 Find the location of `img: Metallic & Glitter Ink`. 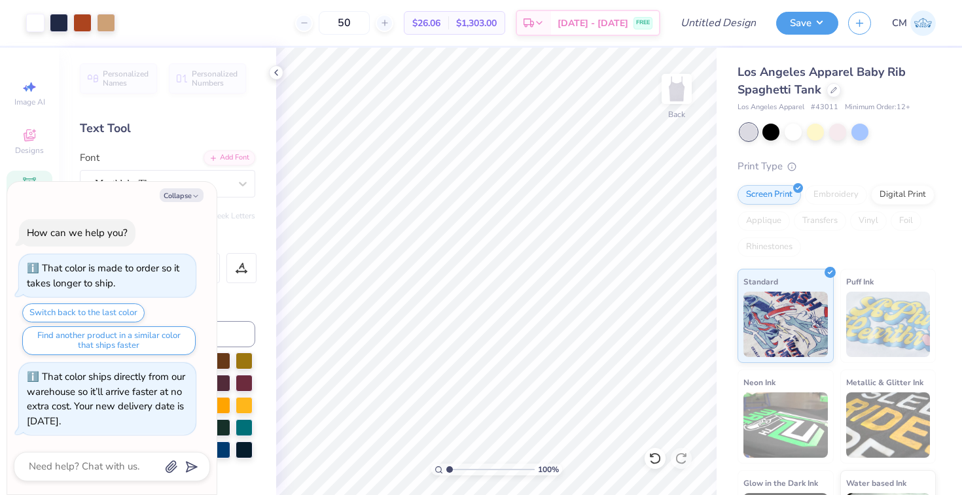

img: Metallic & Glitter Ink is located at coordinates (888, 425).